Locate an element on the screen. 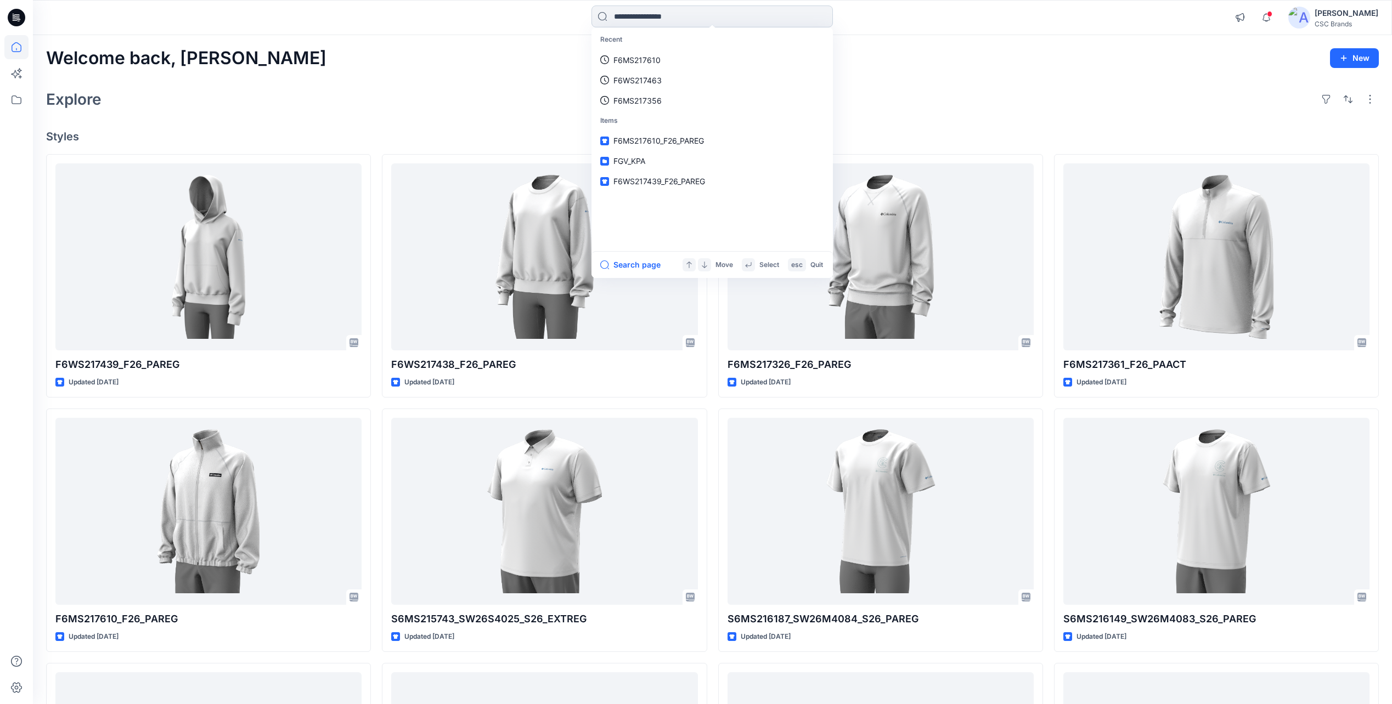  p: F6MS217361_F26_PAACT is located at coordinates (1216, 365).